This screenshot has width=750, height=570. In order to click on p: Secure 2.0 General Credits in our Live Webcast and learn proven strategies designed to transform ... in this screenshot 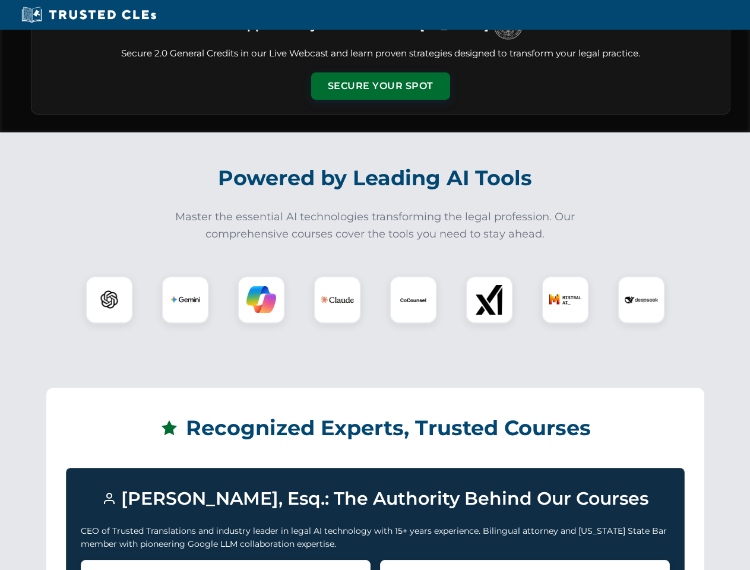, I will do `click(381, 53)`.